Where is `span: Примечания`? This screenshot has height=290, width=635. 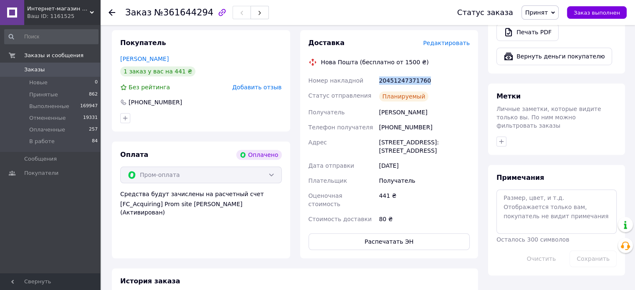 span: Примечания is located at coordinates (520, 177).